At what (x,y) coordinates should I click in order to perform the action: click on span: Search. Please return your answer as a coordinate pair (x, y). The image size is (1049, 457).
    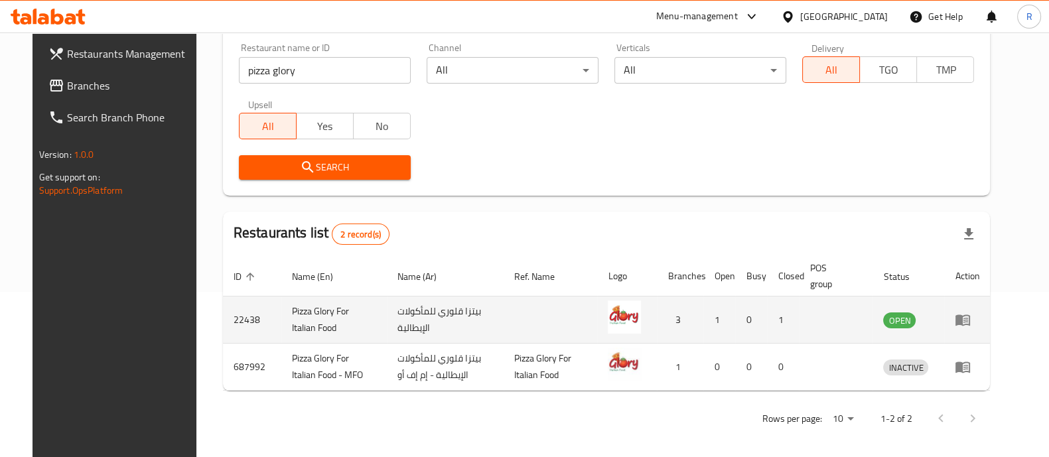
    Looking at the image, I should click on (325, 167).